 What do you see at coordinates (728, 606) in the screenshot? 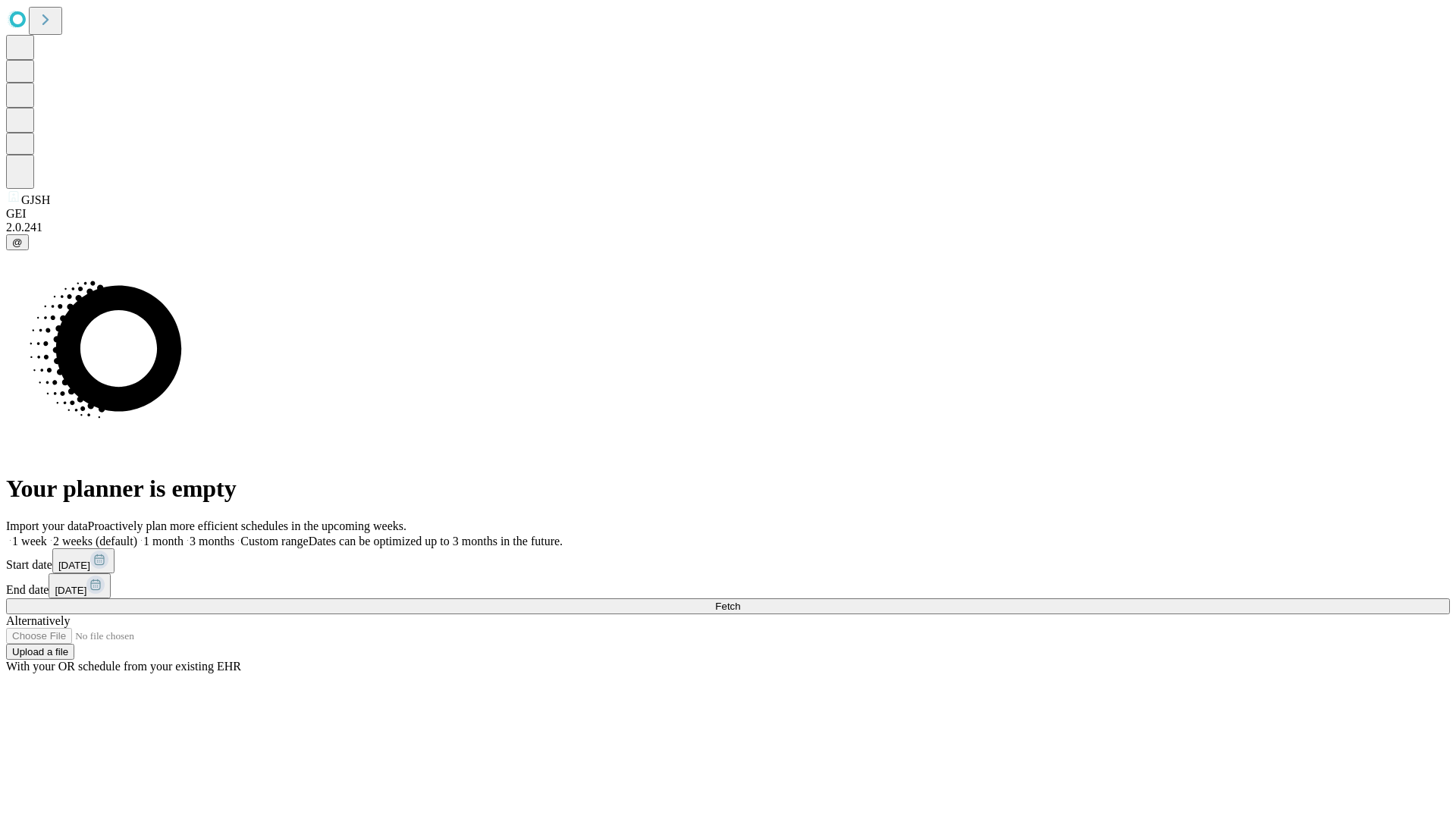
I see `button: Fetch` at bounding box center [728, 606].